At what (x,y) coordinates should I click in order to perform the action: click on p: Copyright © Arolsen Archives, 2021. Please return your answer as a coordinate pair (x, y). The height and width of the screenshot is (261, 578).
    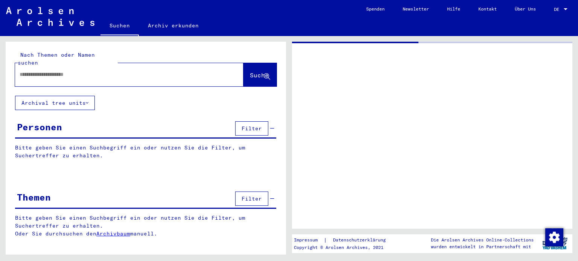
    Looking at the image, I should click on (344, 248).